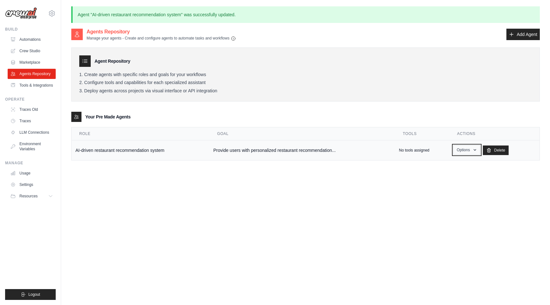 The height and width of the screenshot is (305, 550). What do you see at coordinates (495, 150) in the screenshot?
I see `a: Delete` at bounding box center [495, 150].